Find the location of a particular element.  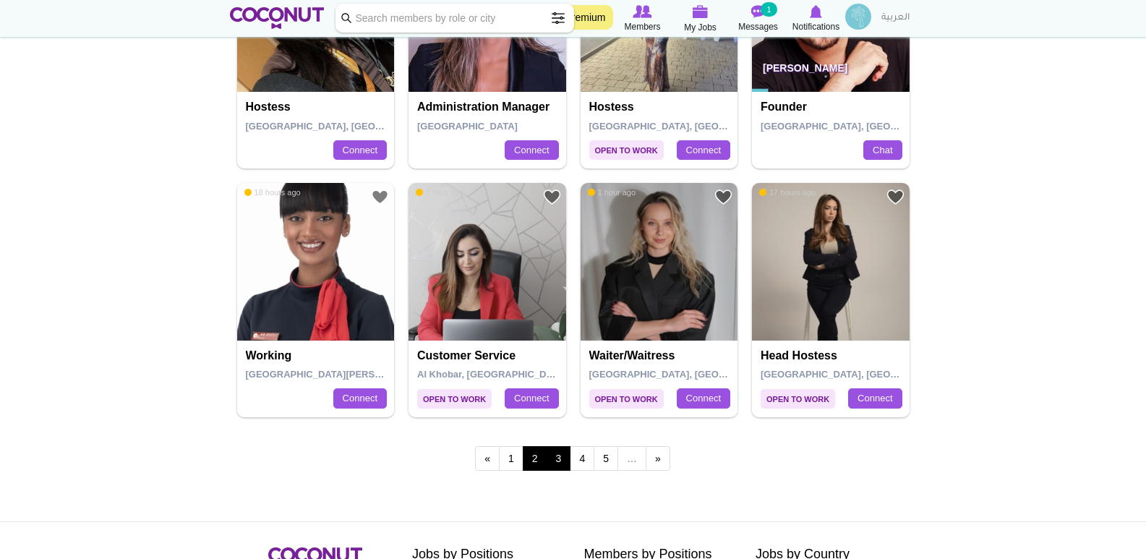

a: Browse Members Members is located at coordinates (643, 19).